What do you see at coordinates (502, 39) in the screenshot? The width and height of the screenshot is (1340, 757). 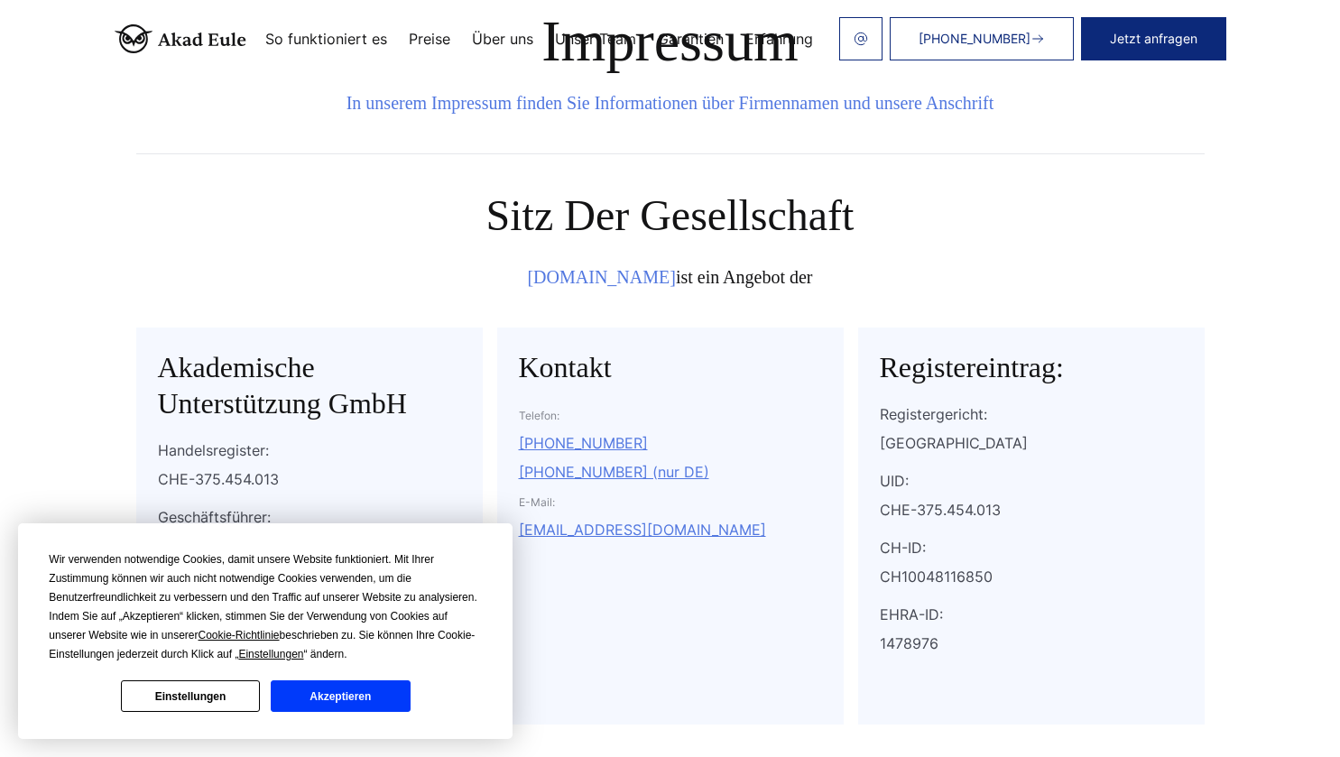 I see `a: Über uns` at bounding box center [502, 39].